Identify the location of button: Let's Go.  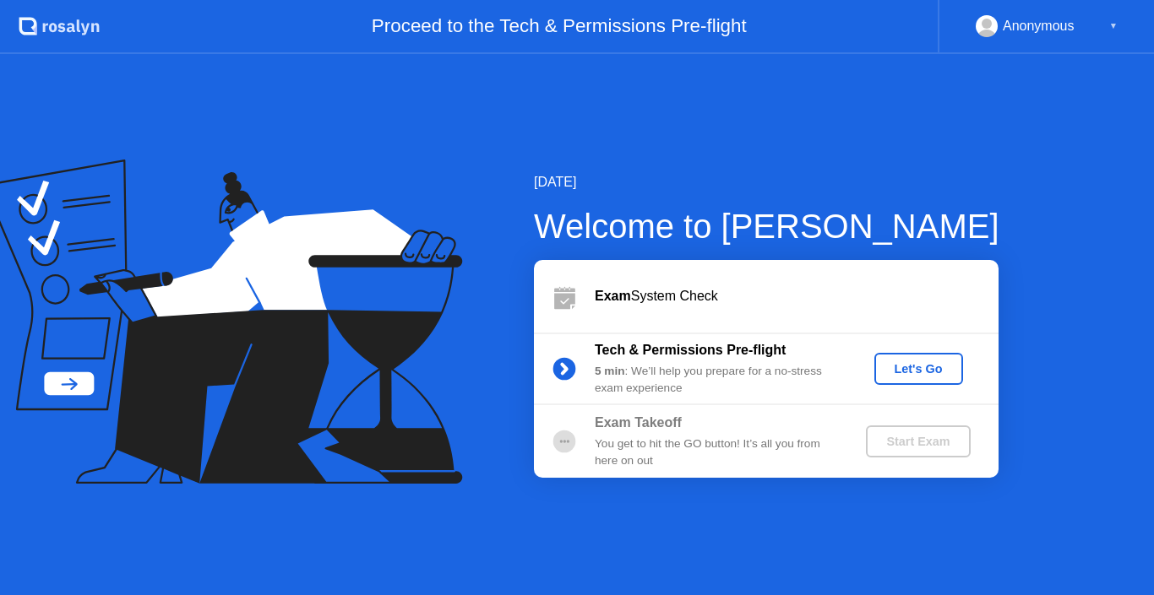
(918, 369).